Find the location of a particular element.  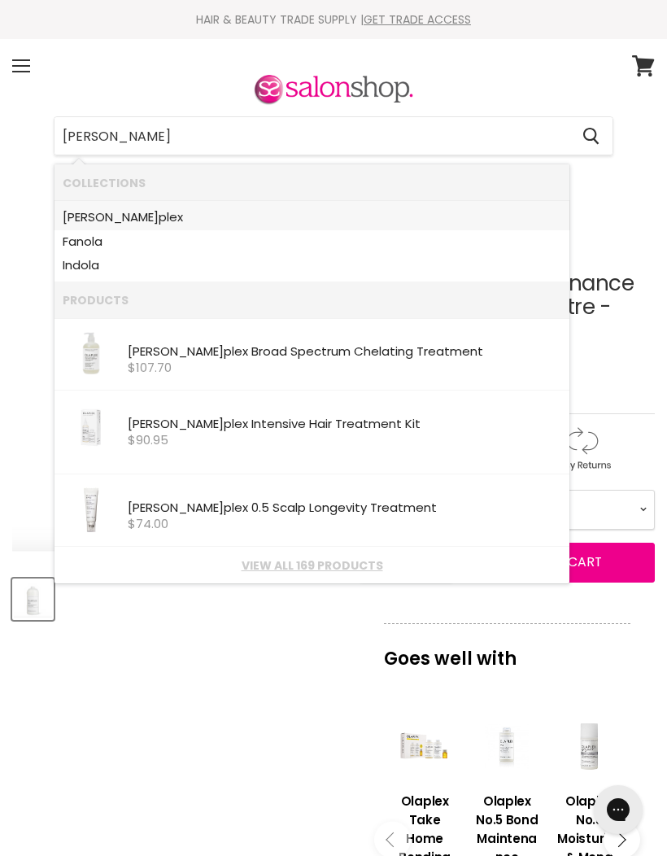

a: Fan is located at coordinates (312, 242).